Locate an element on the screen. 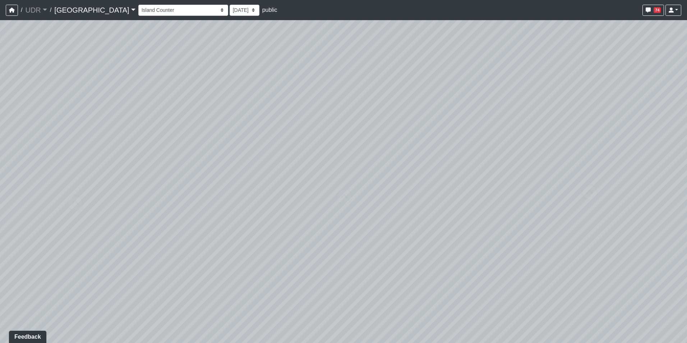 The width and height of the screenshot is (687, 343). span: 74 is located at coordinates (658, 10).